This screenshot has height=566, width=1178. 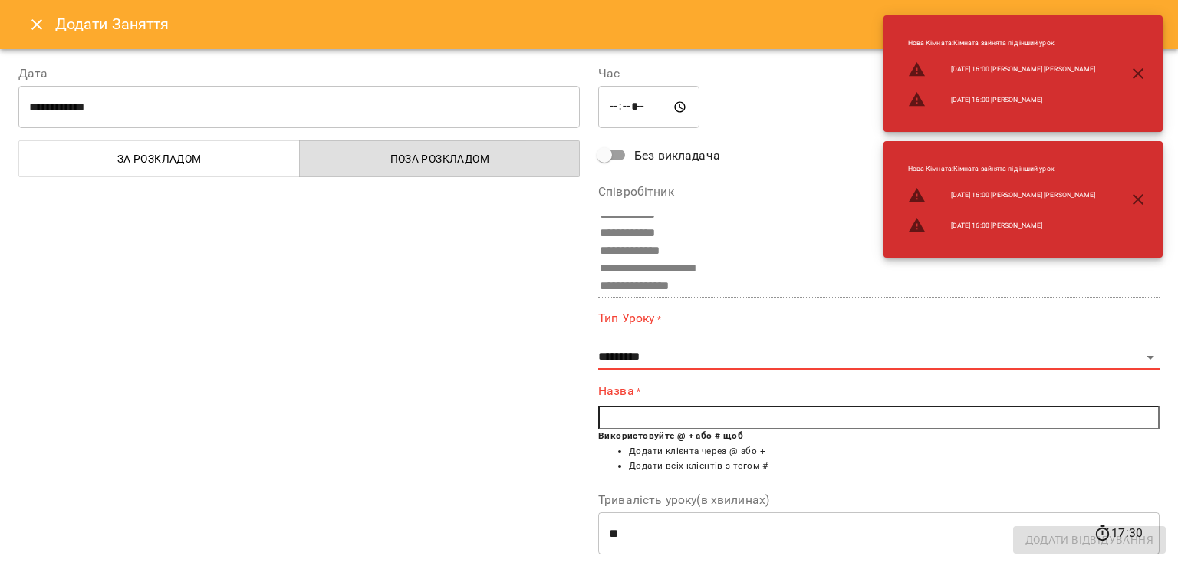 I want to click on li: Додати клієнта через @ або +, so click(x=894, y=452).